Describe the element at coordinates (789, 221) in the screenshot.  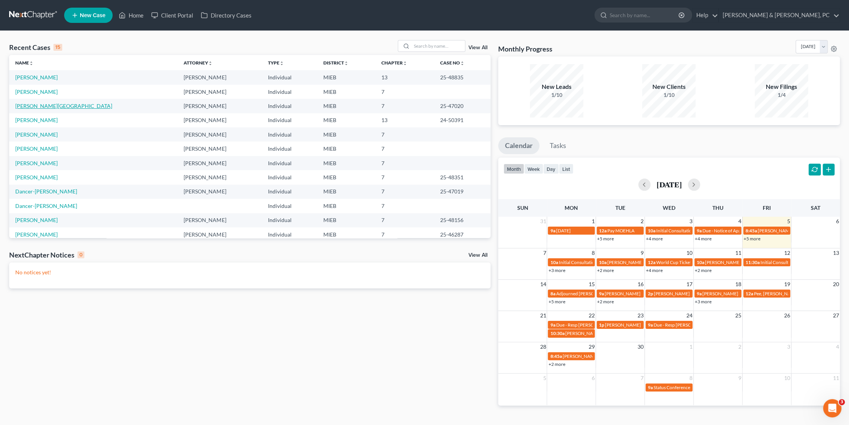
I see `span: 5` at that location.